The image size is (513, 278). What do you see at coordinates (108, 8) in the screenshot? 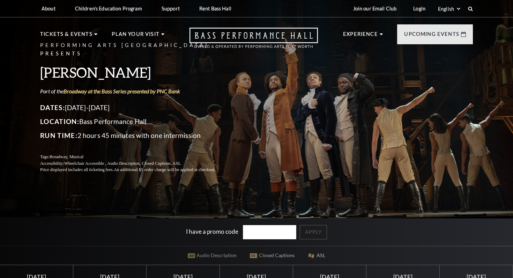
I see `p: Children's Education Program` at bounding box center [108, 8].